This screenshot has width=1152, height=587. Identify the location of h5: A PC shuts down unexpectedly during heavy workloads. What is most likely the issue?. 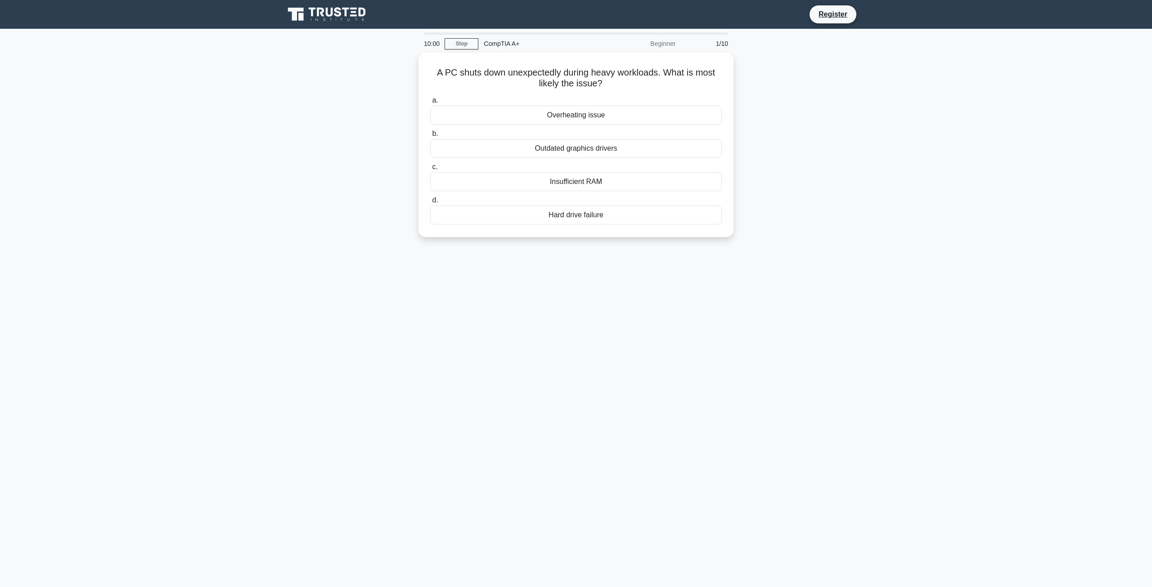
(576, 78).